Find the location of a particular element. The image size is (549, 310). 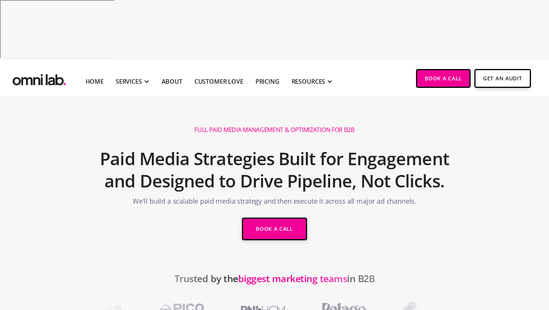

h1: Full Paid Media Management & Optimization for B2B is located at coordinates (274, 130).